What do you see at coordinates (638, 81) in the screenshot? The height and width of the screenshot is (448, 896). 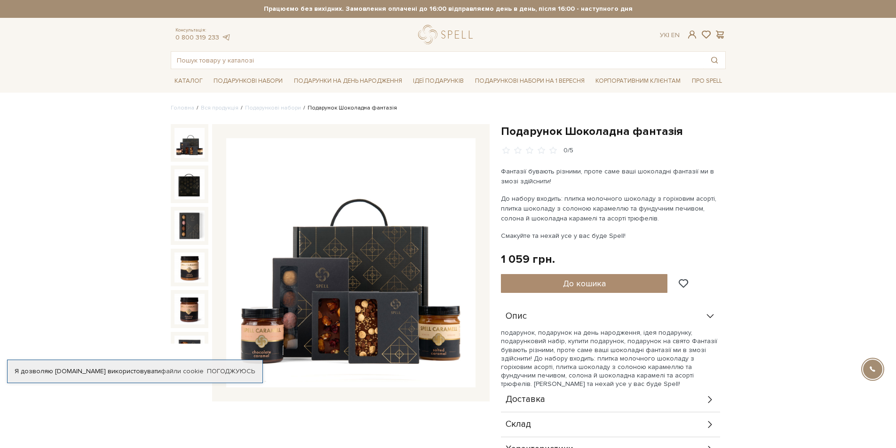 I see `a: Корпоративним клієнтам` at bounding box center [638, 81].